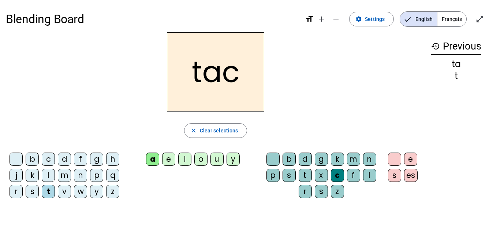 This screenshot has width=493, height=234. I want to click on span: Français, so click(452, 19).